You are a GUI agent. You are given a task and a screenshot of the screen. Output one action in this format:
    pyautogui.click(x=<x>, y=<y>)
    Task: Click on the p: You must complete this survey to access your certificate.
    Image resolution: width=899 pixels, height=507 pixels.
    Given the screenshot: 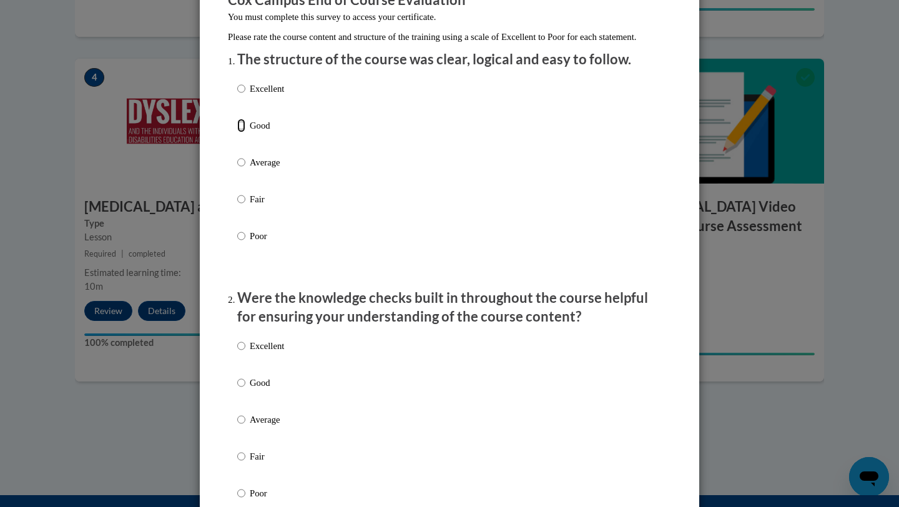 What is the action you would take?
    pyautogui.click(x=450, y=17)
    